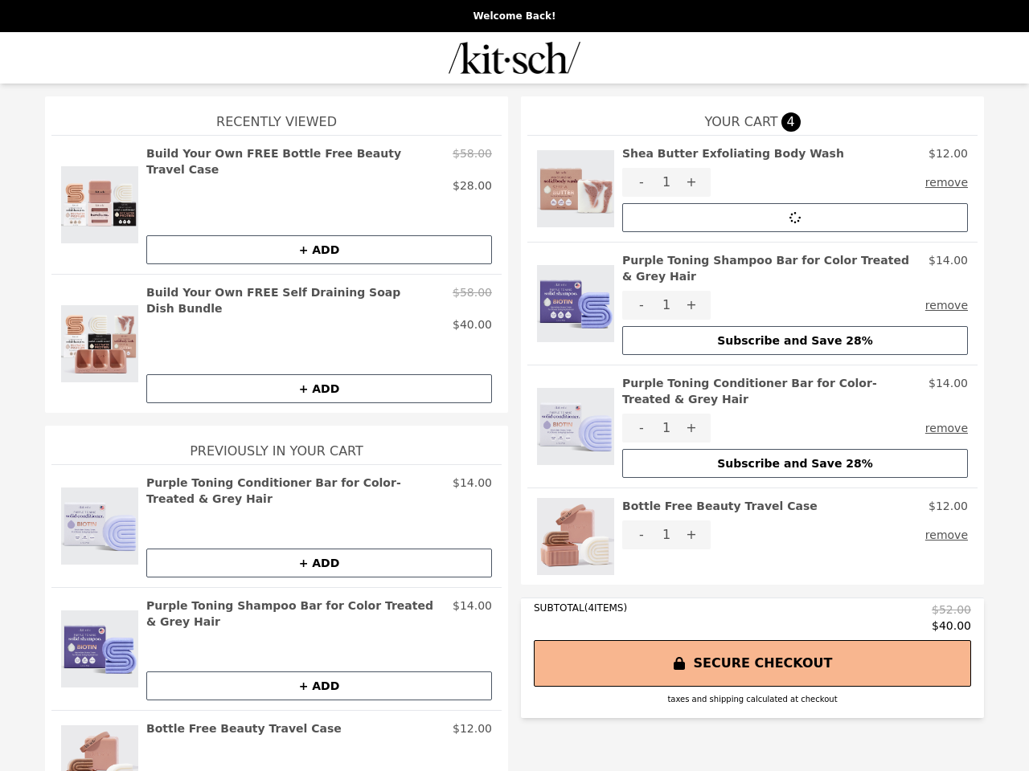  What do you see at coordinates (951, 610) in the screenshot?
I see `span: $52.00` at bounding box center [951, 610].